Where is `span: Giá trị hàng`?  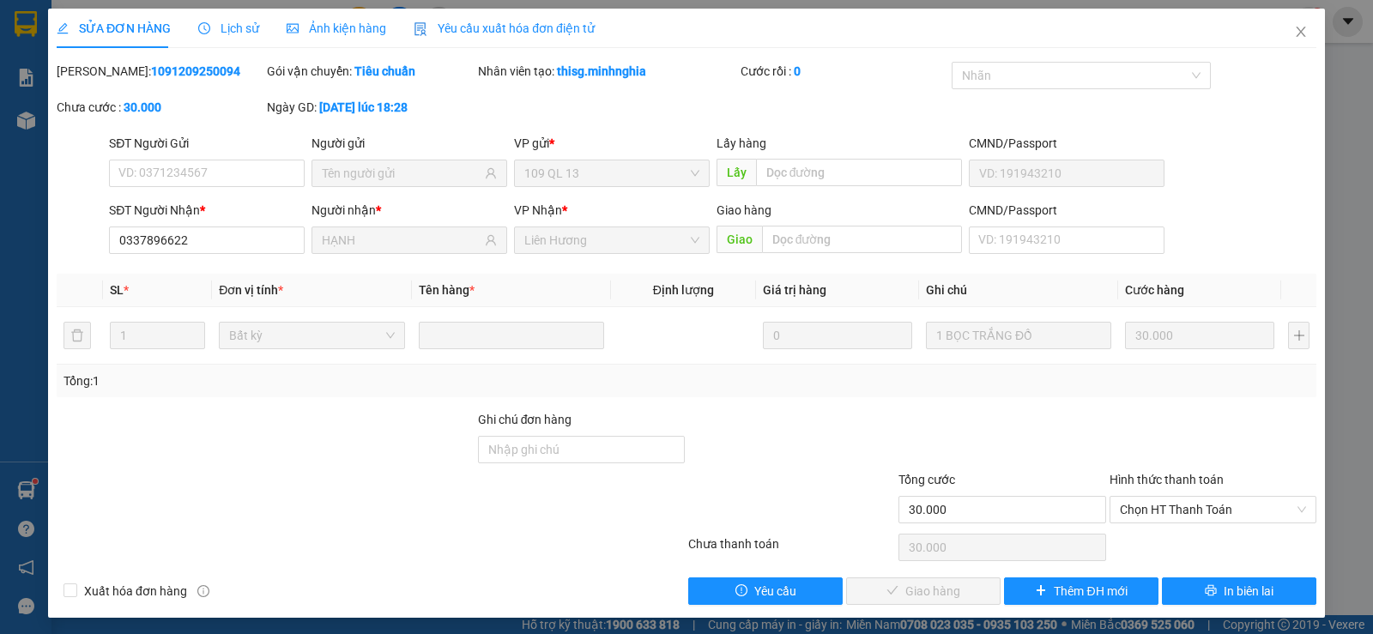 span: Giá trị hàng is located at coordinates (794, 290).